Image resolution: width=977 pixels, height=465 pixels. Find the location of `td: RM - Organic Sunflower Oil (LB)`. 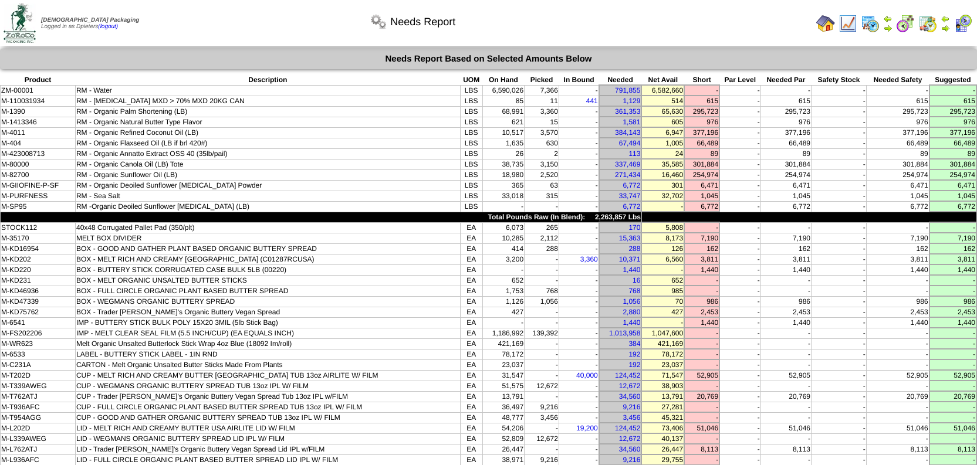

td: RM - Organic Sunflower Oil (LB) is located at coordinates (267, 175).